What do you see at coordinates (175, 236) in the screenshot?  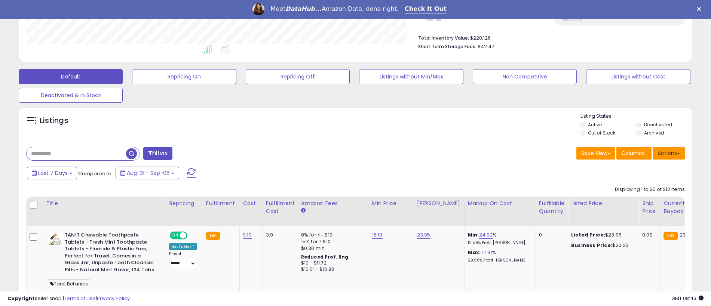 I see `span: ON` at bounding box center [175, 236].